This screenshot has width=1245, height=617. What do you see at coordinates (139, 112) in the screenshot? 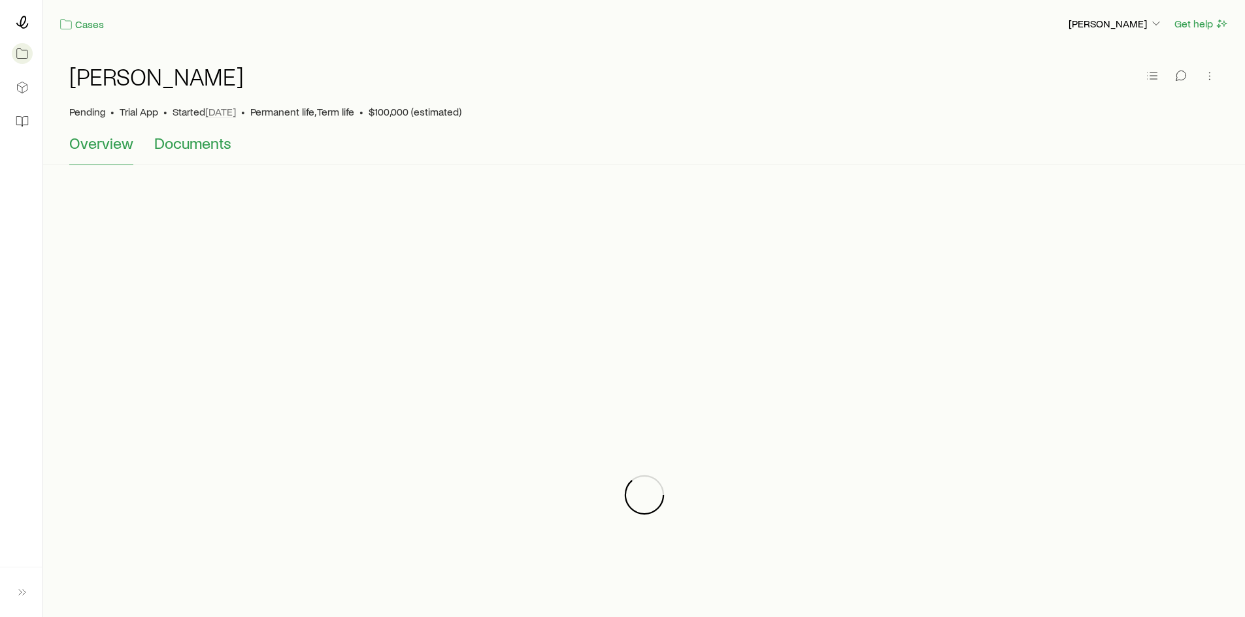
I see `span: Trial App` at bounding box center [139, 112].